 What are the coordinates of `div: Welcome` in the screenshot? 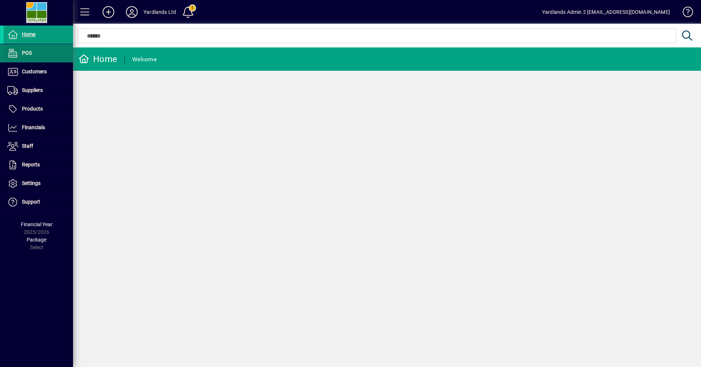 It's located at (144, 59).